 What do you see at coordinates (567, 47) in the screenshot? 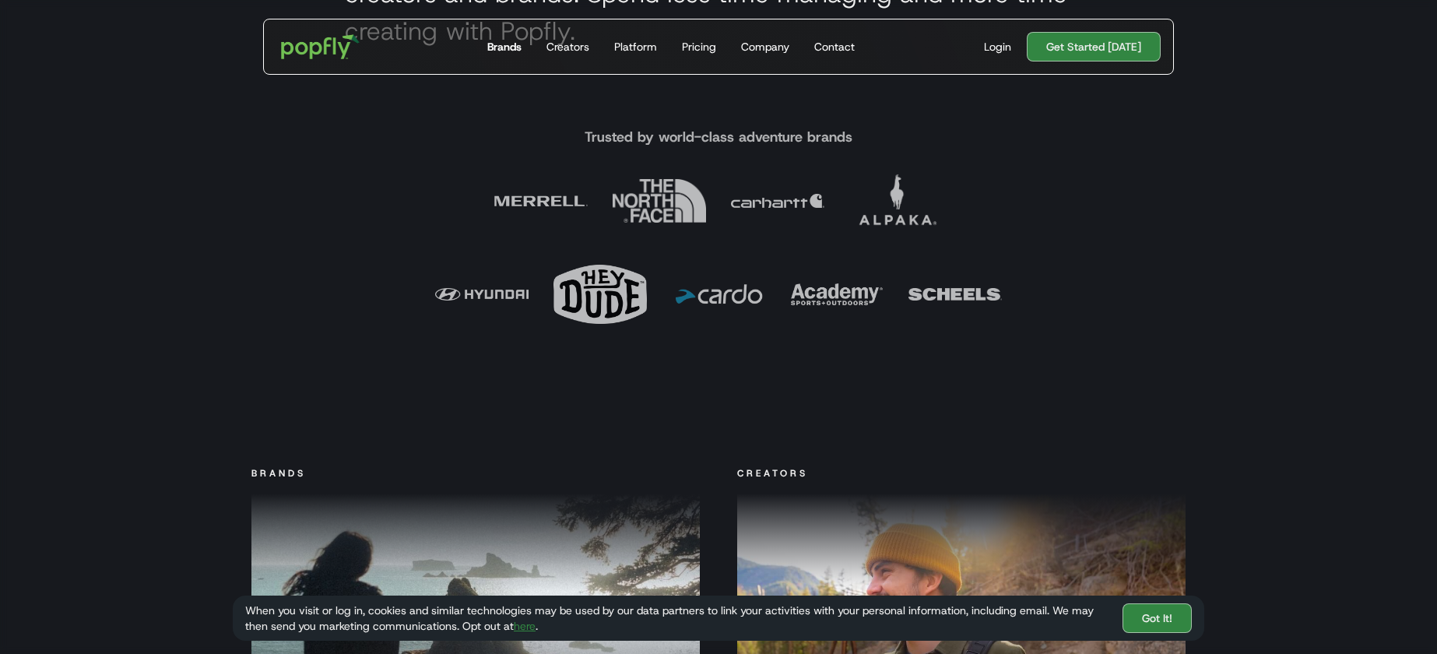
I see `a: Creators` at bounding box center [567, 47].